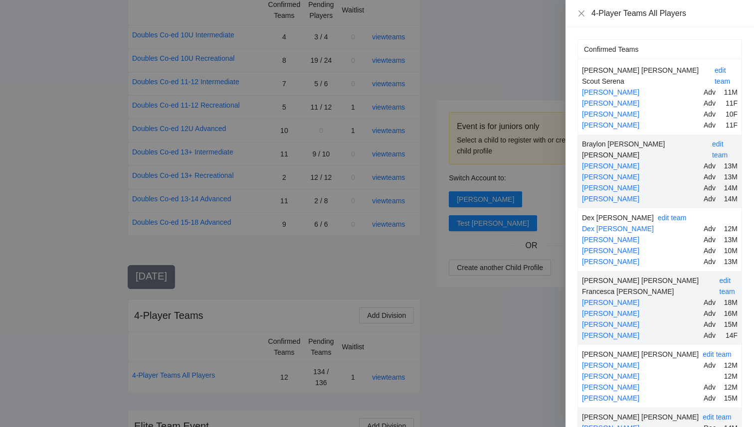 The height and width of the screenshot is (427, 754). What do you see at coordinates (730, 335) in the screenshot?
I see `div: 14F` at bounding box center [730, 335].